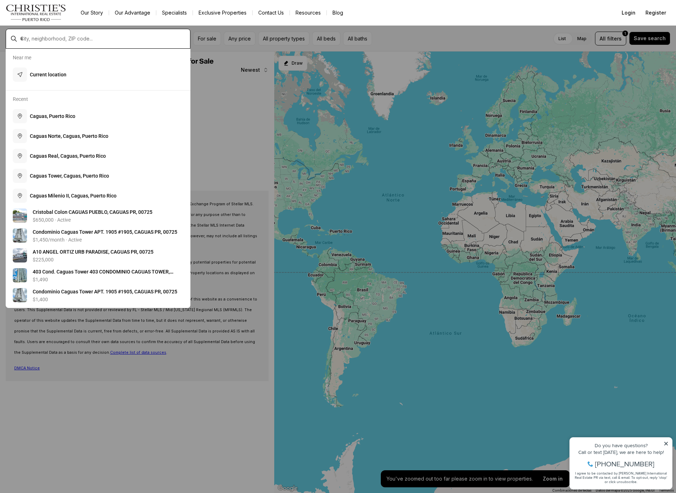  I want to click on img: logo, so click(36, 13).